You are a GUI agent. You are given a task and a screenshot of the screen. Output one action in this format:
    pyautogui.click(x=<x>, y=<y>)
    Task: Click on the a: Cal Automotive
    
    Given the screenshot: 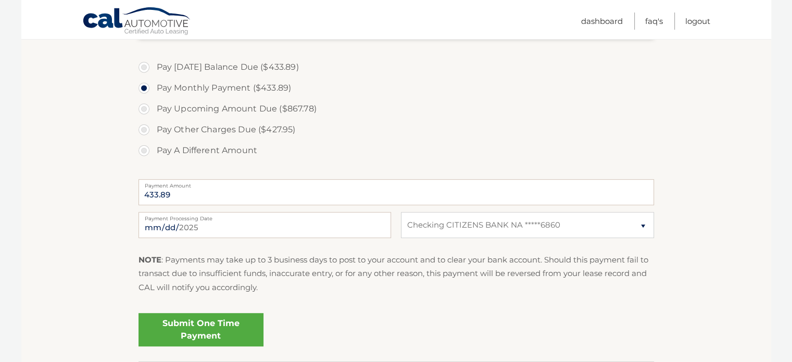 What is the action you would take?
    pyautogui.click(x=137, y=22)
    